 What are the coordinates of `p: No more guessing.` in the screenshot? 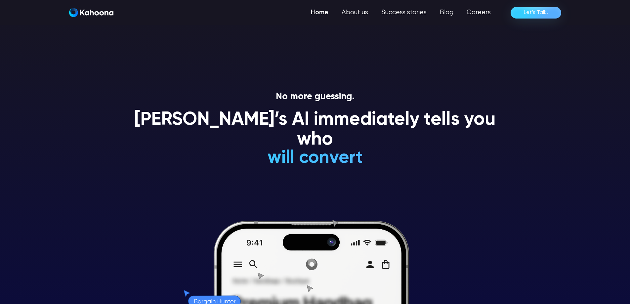 It's located at (315, 97).